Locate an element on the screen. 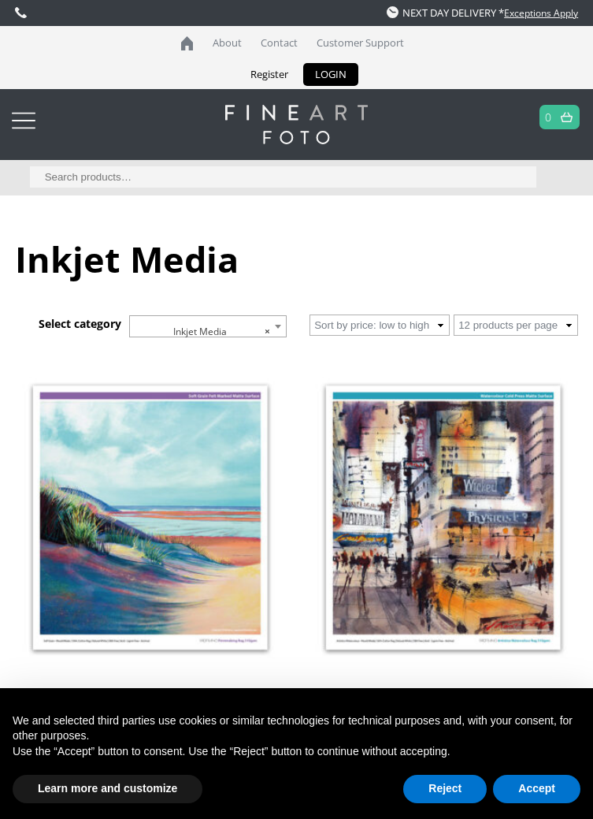 This screenshot has height=819, width=593. button: Learn more and customize is located at coordinates (107, 789).